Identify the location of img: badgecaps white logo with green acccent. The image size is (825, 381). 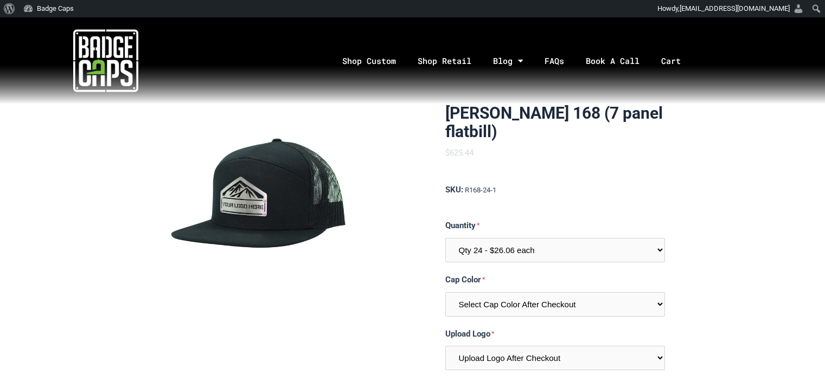
(106, 61).